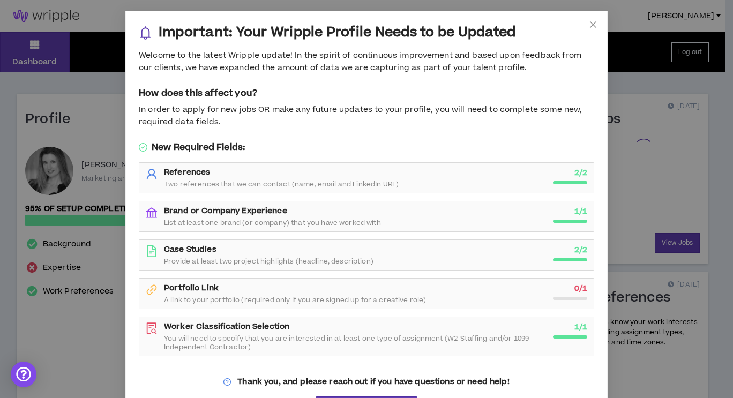 Image resolution: width=733 pixels, height=398 pixels. What do you see at coordinates (187, 172) in the screenshot?
I see `strong: References` at bounding box center [187, 172].